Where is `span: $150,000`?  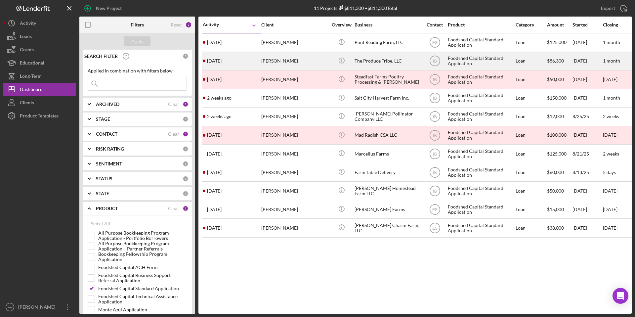 span: $150,000 is located at coordinates (556, 97).